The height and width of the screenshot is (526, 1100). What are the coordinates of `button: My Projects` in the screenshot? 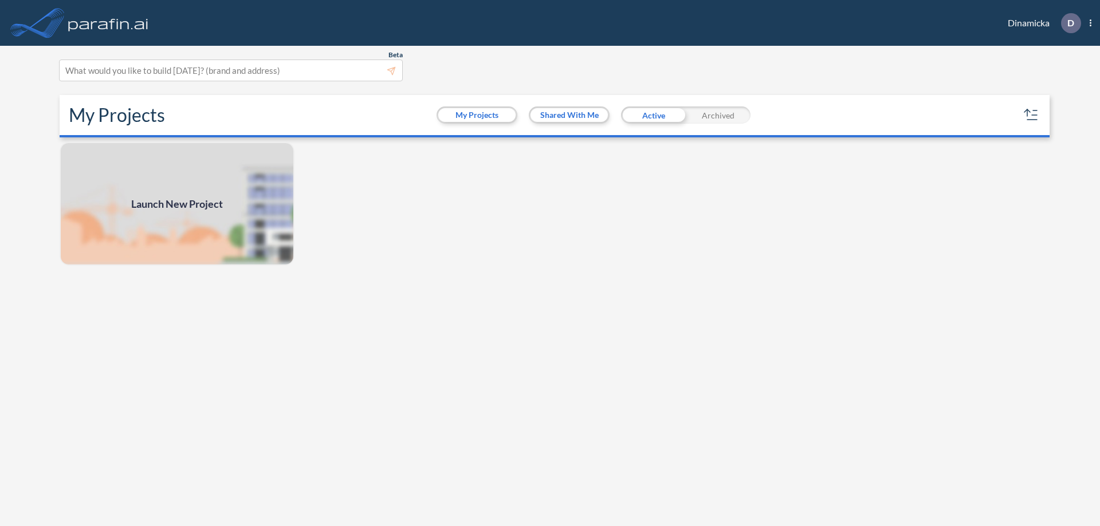 It's located at (477, 115).